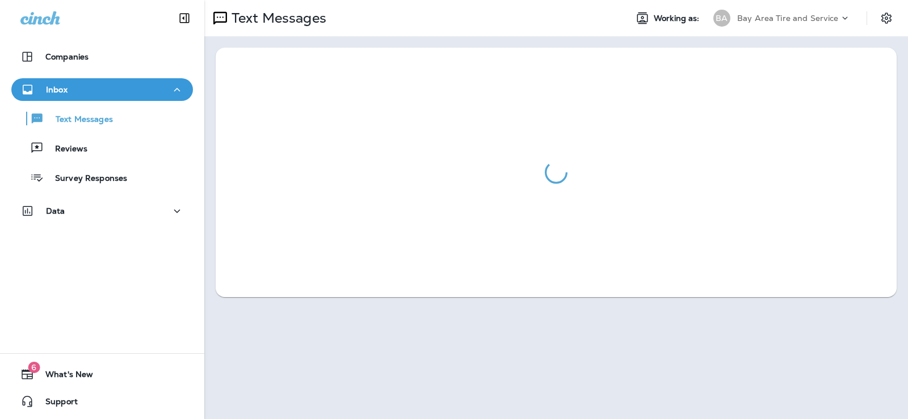 The image size is (908, 419). Describe the element at coordinates (64, 377) in the screenshot. I see `span: What's New` at that location.